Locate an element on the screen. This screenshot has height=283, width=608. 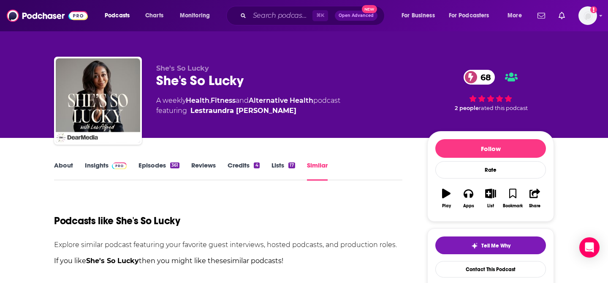
button: Apps is located at coordinates (469, 198).